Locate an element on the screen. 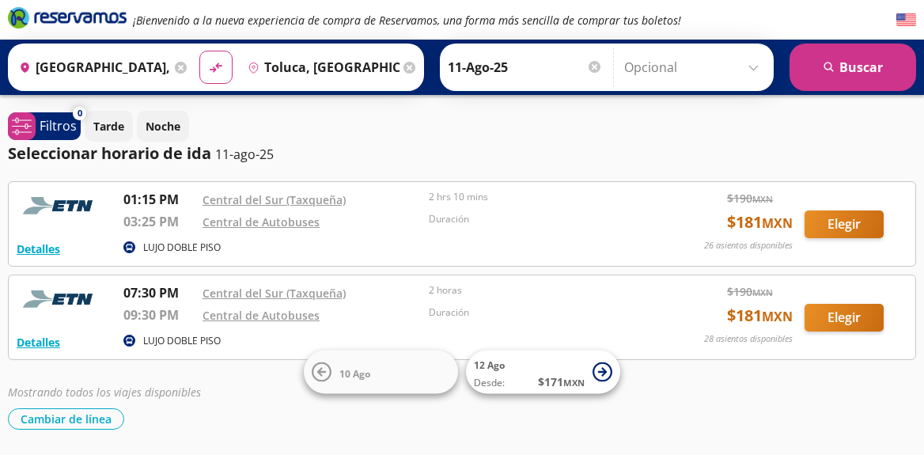  p: 03:25 PM is located at coordinates (159, 221).